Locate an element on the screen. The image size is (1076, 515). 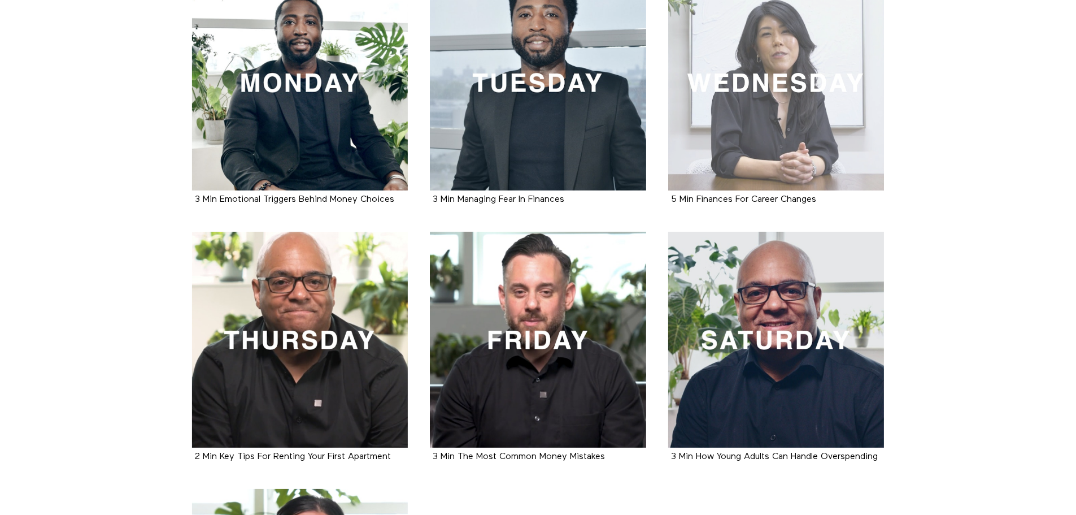
a: 5 Min Finances For Career Changes is located at coordinates (743, 199).